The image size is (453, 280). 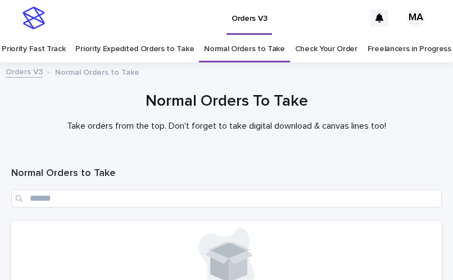 I want to click on h1: Normal Orders To Take, so click(x=227, y=101).